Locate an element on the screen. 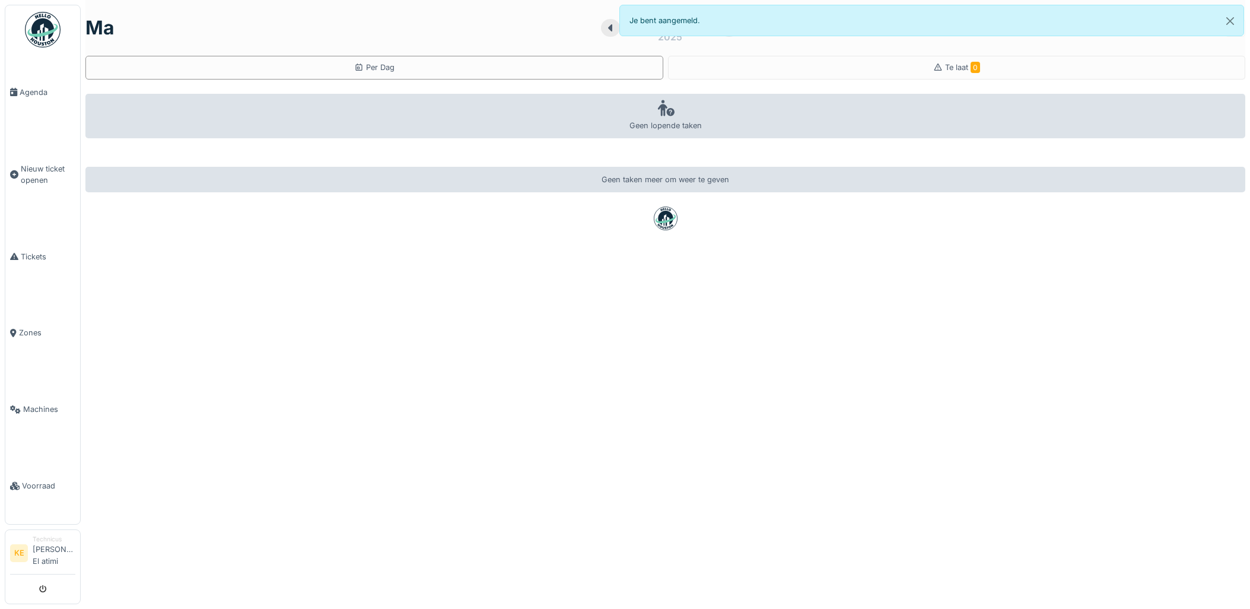 This screenshot has width=1250, height=609. span: Nieuw ticket openen is located at coordinates (48, 174).